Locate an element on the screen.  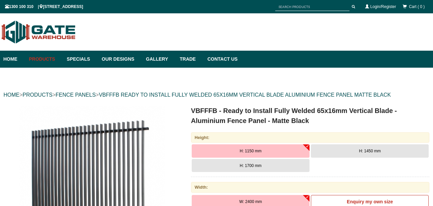
a: Login/Register is located at coordinates (383, 7).